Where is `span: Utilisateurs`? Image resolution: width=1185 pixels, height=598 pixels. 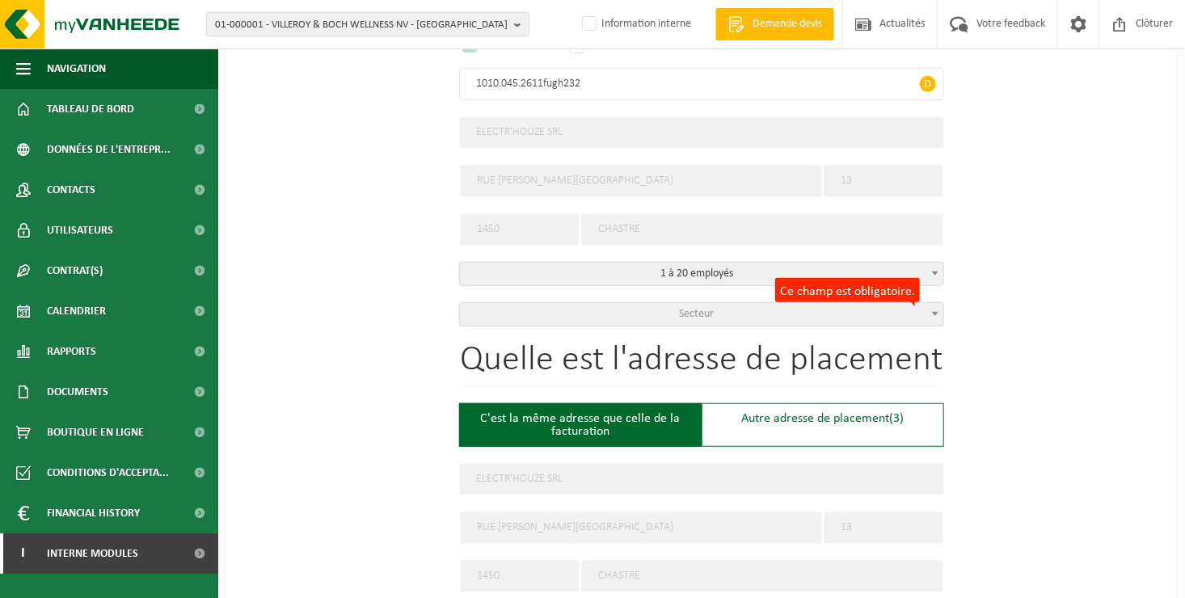 span: Utilisateurs is located at coordinates (80, 230).